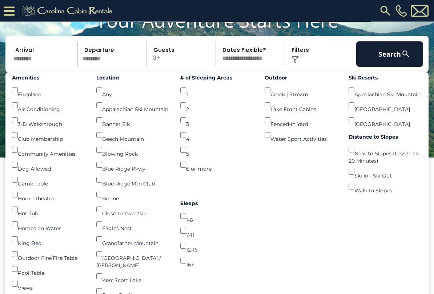  I want to click on div: King Bed, so click(49, 240).